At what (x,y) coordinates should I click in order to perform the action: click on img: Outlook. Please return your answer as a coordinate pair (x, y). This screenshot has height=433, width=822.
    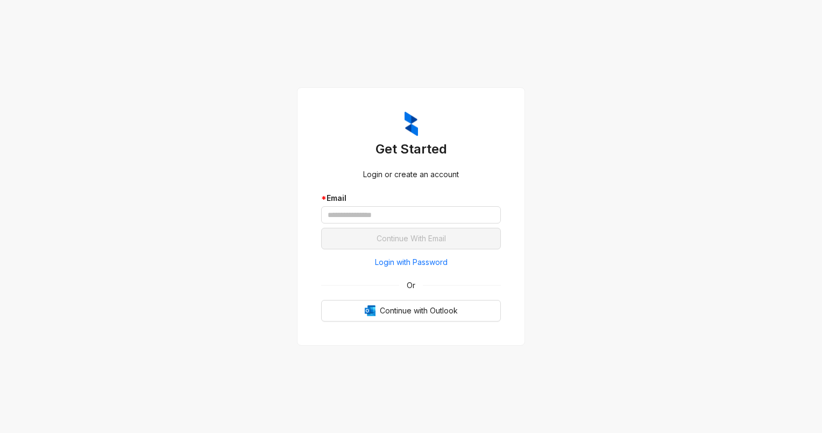
    Looking at the image, I should click on (370, 310).